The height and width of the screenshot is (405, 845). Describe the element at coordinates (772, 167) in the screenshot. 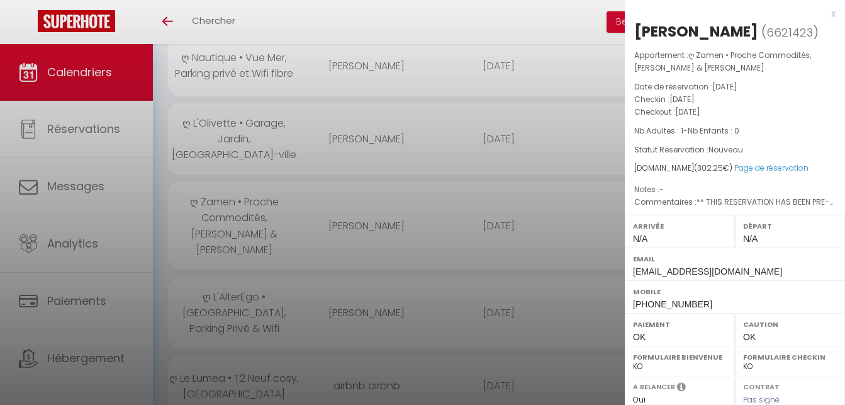

I see `a: Page de réservation` at that location.